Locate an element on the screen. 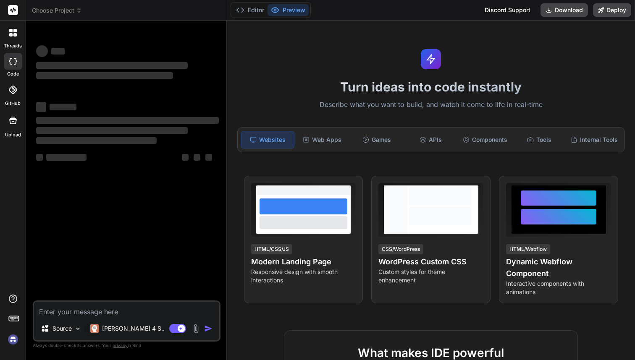 Image resolution: width=635 pixels, height=360 pixels. div: Components is located at coordinates (485, 140).